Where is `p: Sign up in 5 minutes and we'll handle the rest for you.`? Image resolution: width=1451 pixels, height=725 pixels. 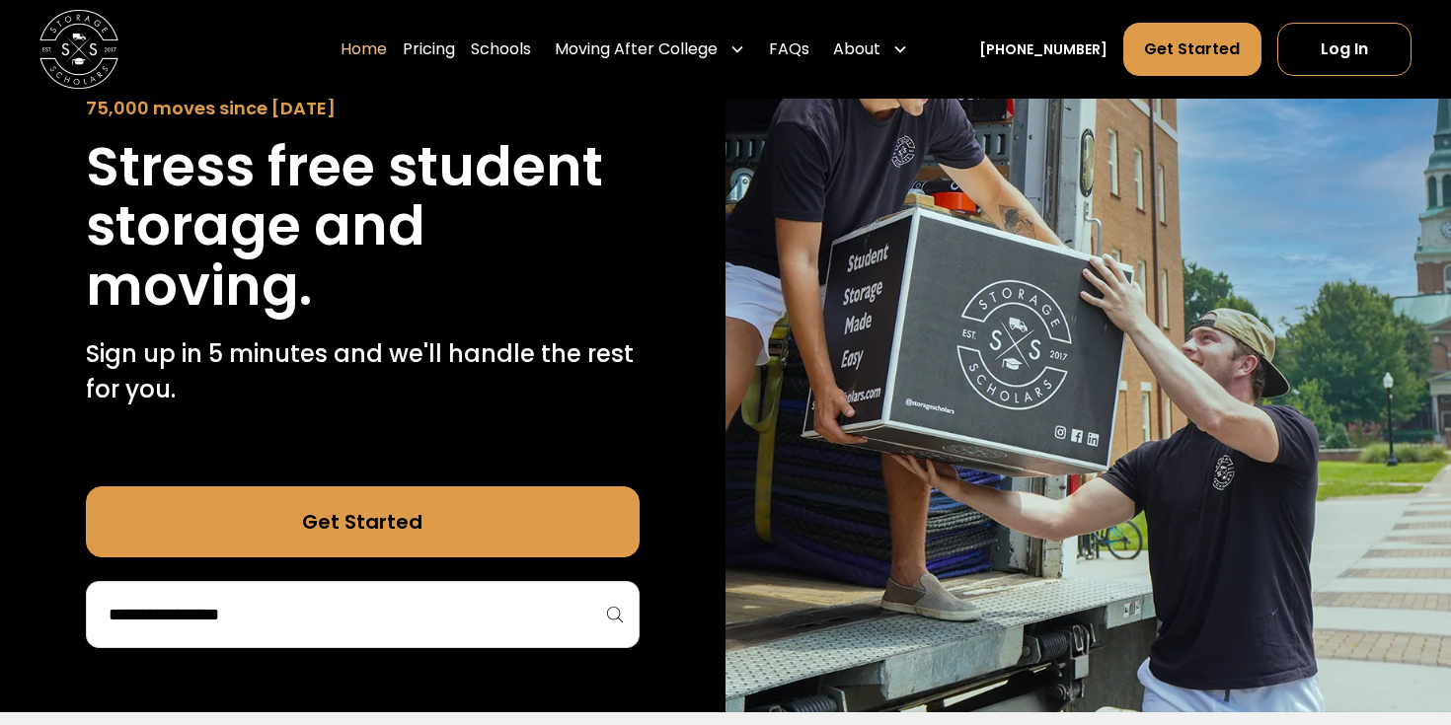 p: Sign up in 5 minutes and we'll handle the rest for you. is located at coordinates (362, 372).